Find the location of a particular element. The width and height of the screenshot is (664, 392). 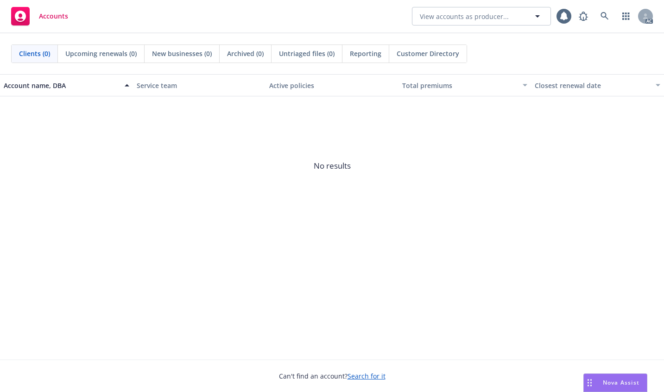

a: Search for it is located at coordinates (367, 376).